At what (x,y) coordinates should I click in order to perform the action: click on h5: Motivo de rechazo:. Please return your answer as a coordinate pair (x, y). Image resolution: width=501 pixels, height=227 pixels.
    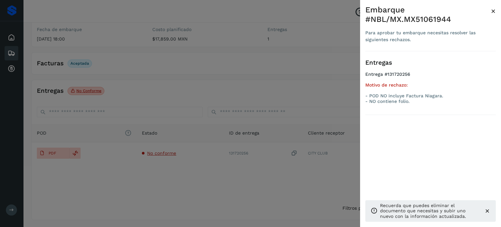
    Looking at the image, I should click on (431, 85).